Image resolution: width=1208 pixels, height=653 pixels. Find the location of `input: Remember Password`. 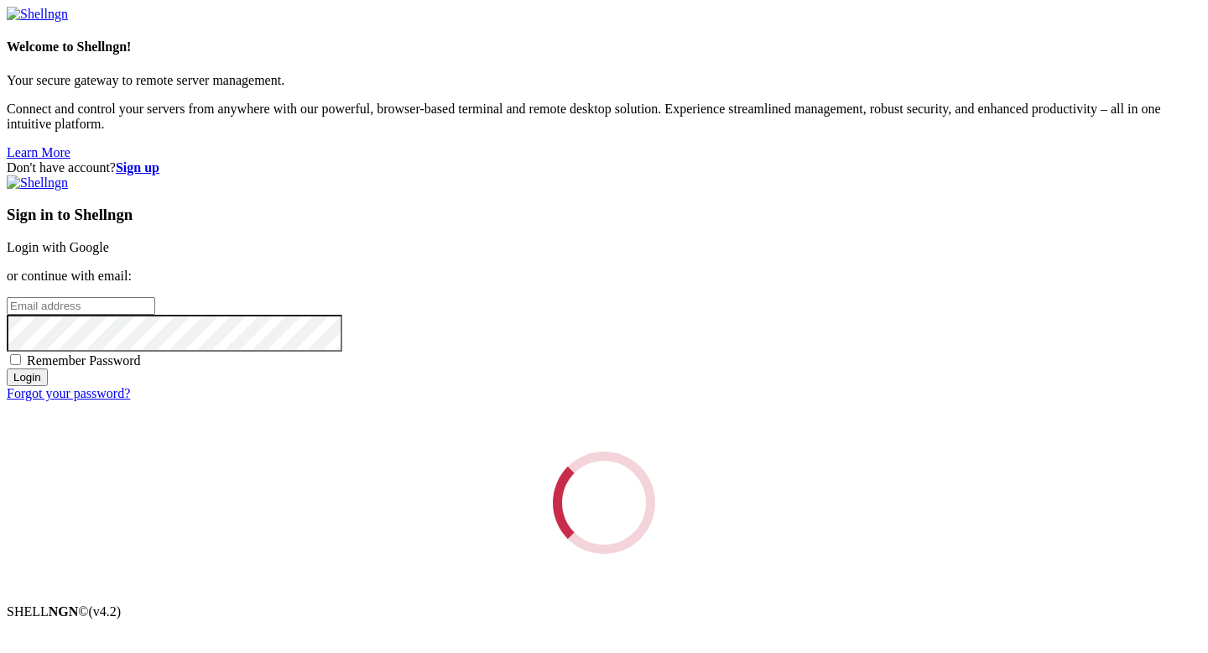

input: Remember Password is located at coordinates (15, 359).